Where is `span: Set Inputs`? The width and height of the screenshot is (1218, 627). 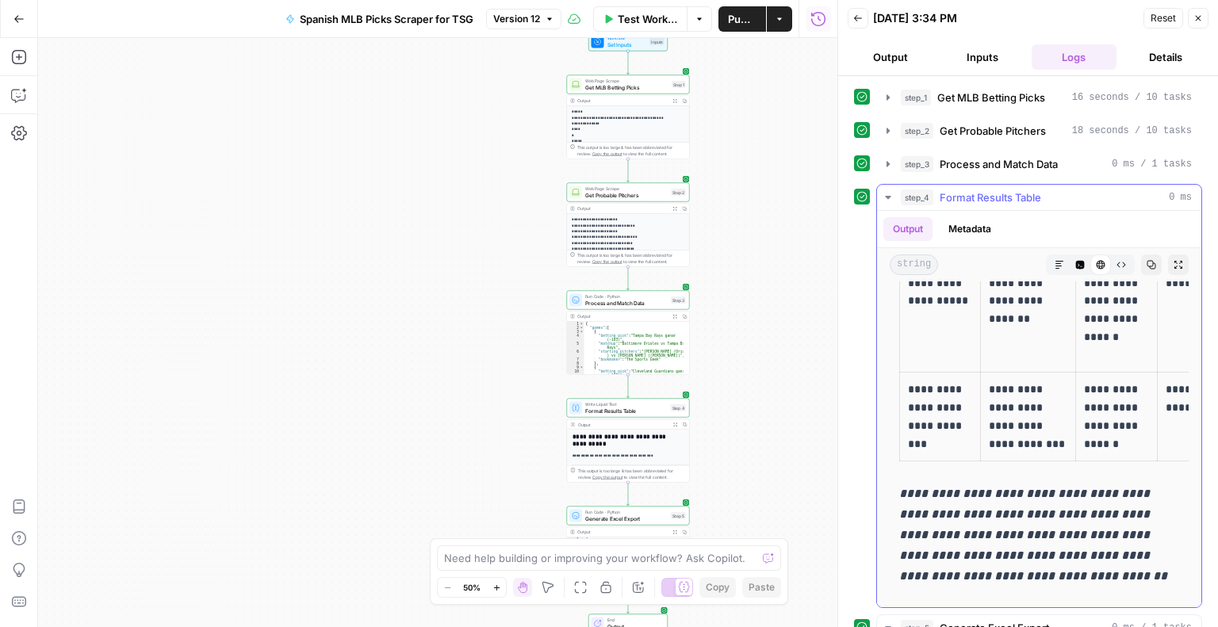 span: Set Inputs is located at coordinates (627, 44).